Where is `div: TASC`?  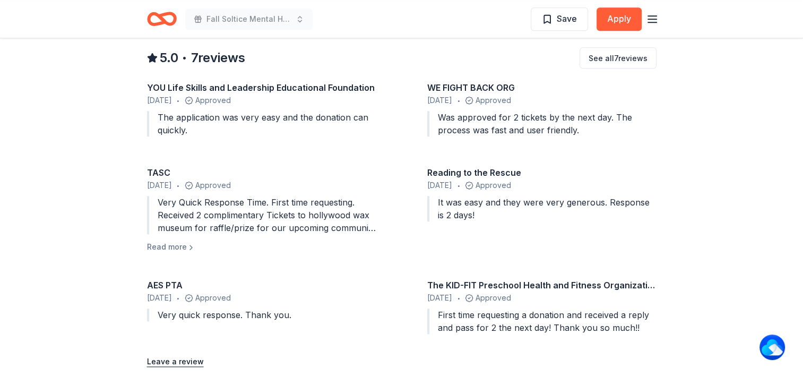
div: TASC is located at coordinates (262, 173).